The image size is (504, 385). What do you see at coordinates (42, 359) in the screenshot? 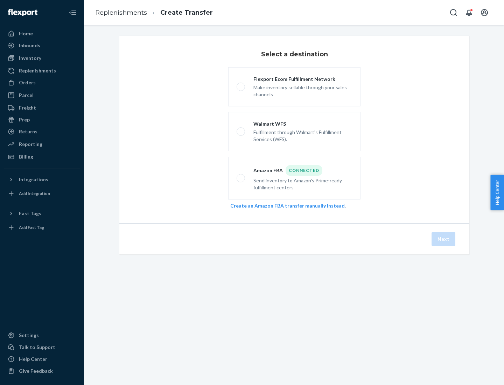
I see `a: Help Center` at bounding box center [42, 359].